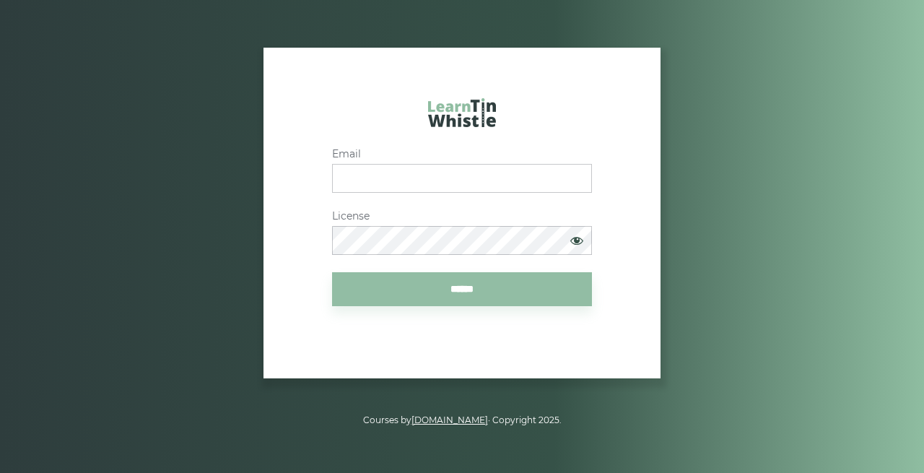 The height and width of the screenshot is (473, 924). Describe the element at coordinates (462, 420) in the screenshot. I see `p: Courses by · Copyright 2025.` at that location.